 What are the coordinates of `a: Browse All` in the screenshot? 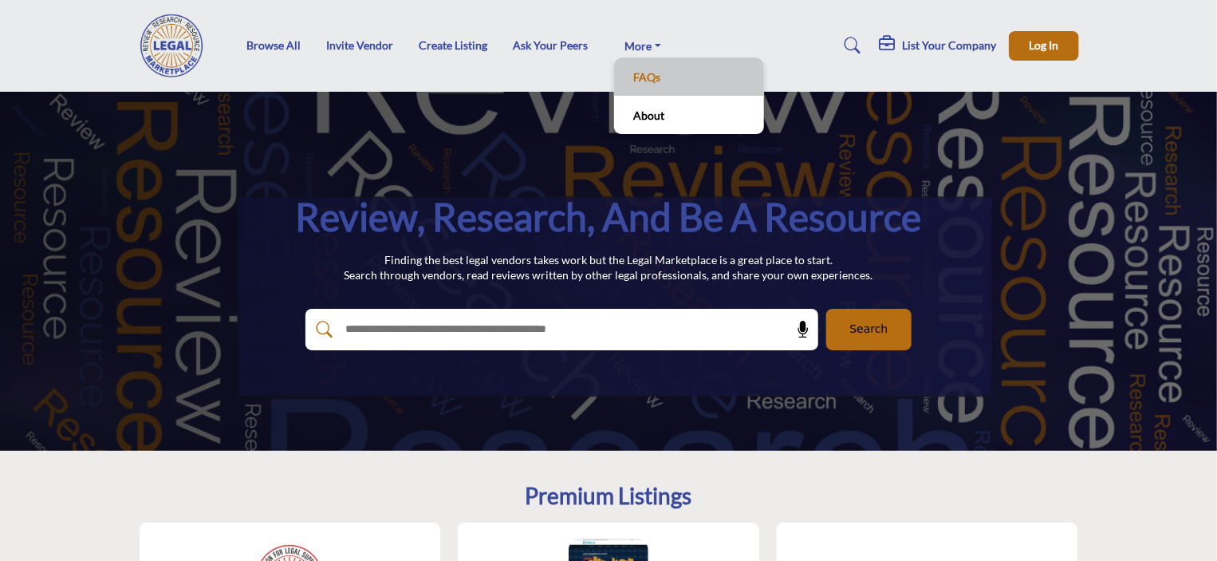 It's located at (274, 45).